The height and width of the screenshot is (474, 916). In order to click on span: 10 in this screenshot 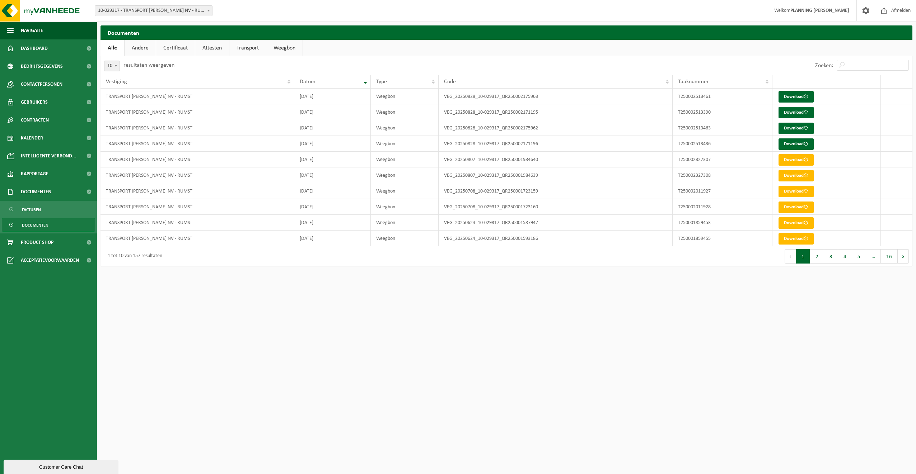, I will do `click(112, 66)`.